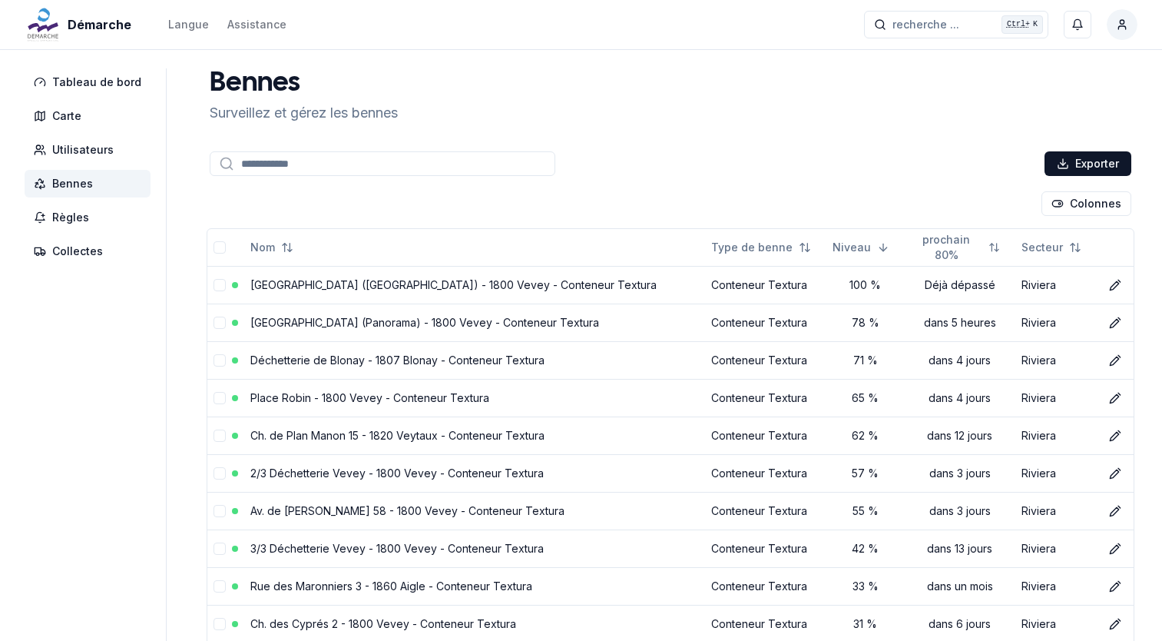 This screenshot has width=1162, height=641. I want to click on div: dans 5 heures, so click(960, 323).